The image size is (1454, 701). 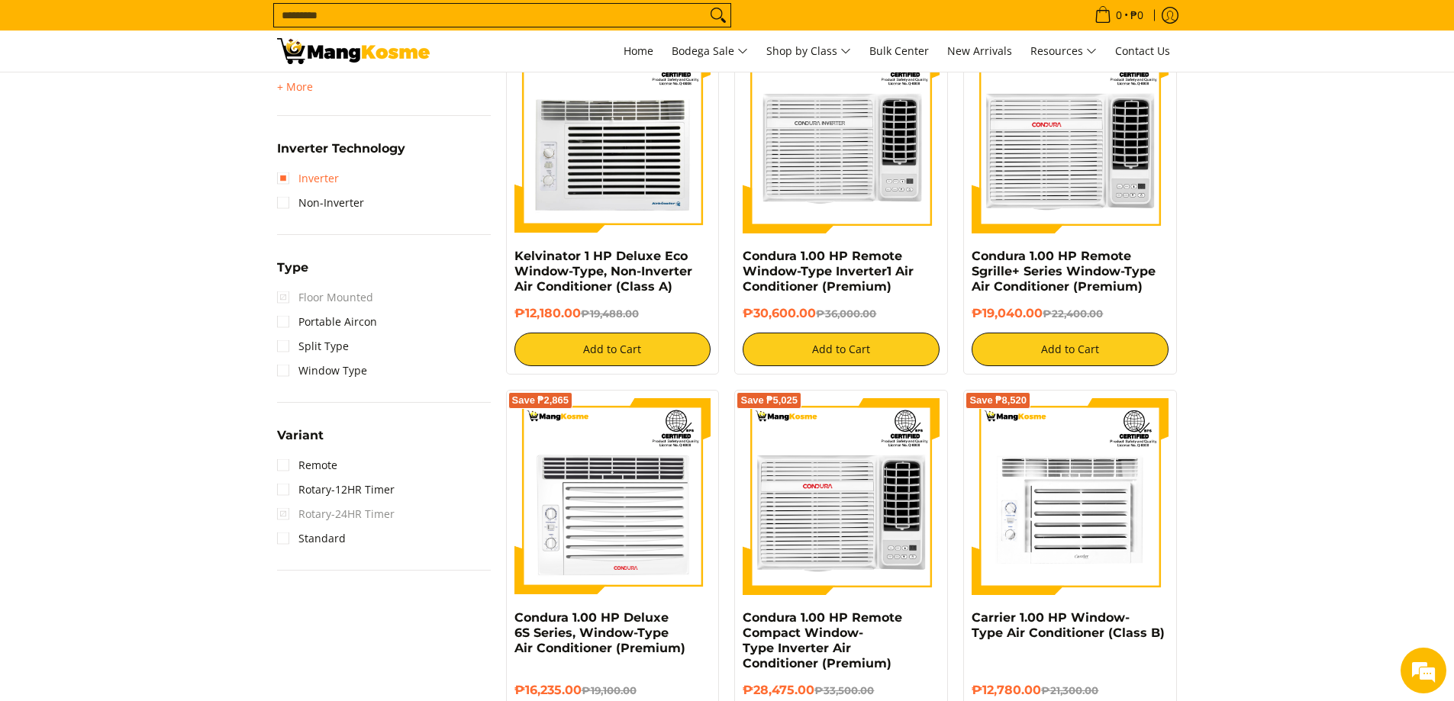 What do you see at coordinates (828, 271) in the screenshot?
I see `a: Condura 1.00 HP Remote Window-Type Inverter1 Air Conditioner (Premium)` at bounding box center [828, 271].